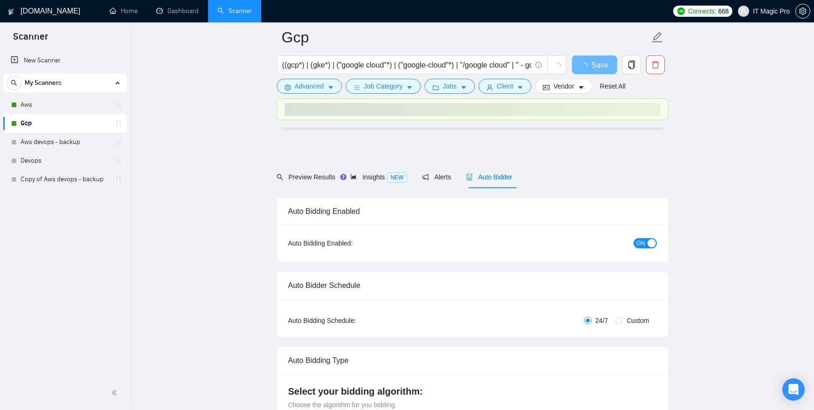 The width and height of the screenshot is (814, 410). Describe the element at coordinates (681, 11) in the screenshot. I see `img: upwork-logo.png` at that location.